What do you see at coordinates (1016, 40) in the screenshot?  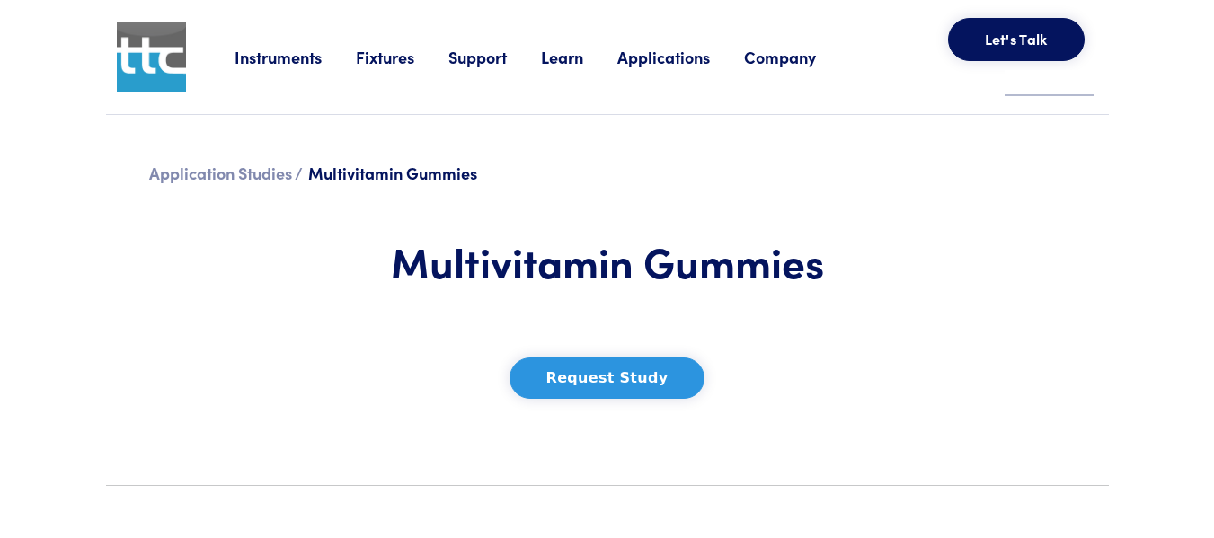 I see `button: Let's Talk` at bounding box center [1016, 40].